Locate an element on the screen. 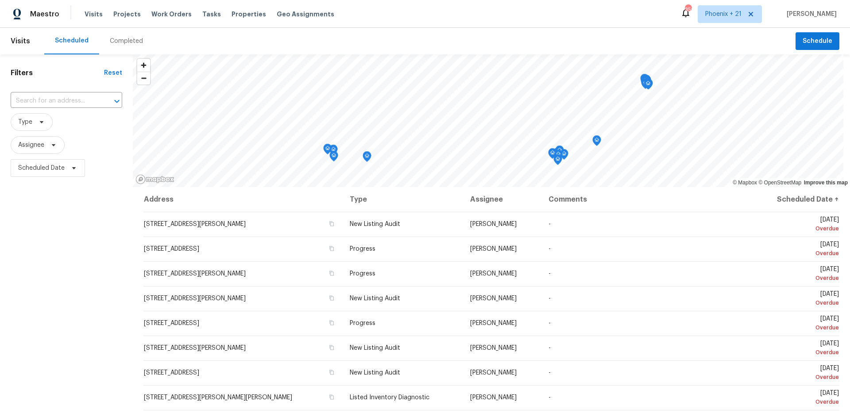 Image resolution: width=850 pixels, height=413 pixels. span: Geo Assignments is located at coordinates (305, 14).